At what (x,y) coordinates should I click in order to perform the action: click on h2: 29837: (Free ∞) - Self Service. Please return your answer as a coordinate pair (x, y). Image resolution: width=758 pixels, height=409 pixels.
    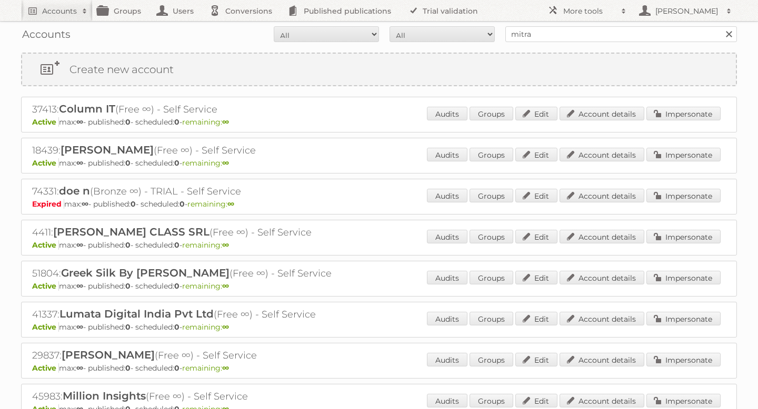
    Looking at the image, I should click on (216, 356).